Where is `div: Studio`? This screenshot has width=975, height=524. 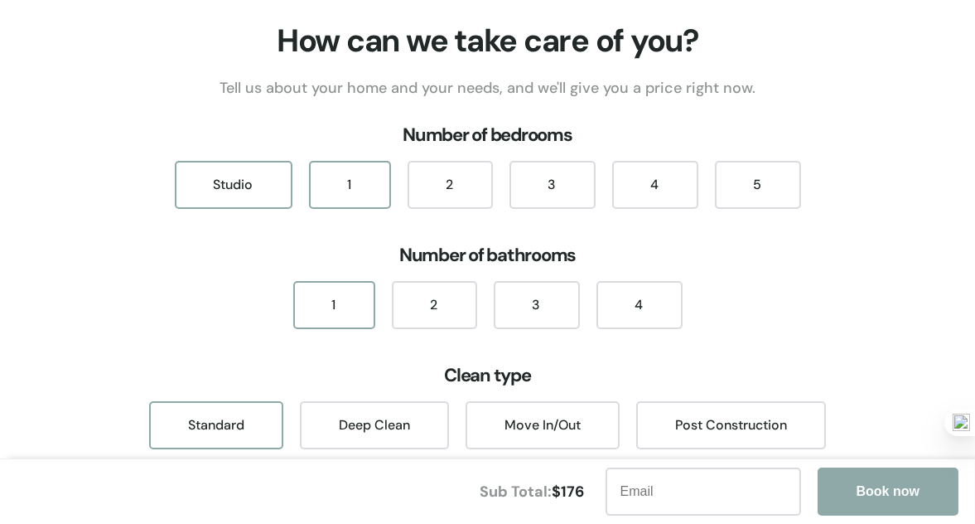
div: Studio is located at coordinates (234, 185).